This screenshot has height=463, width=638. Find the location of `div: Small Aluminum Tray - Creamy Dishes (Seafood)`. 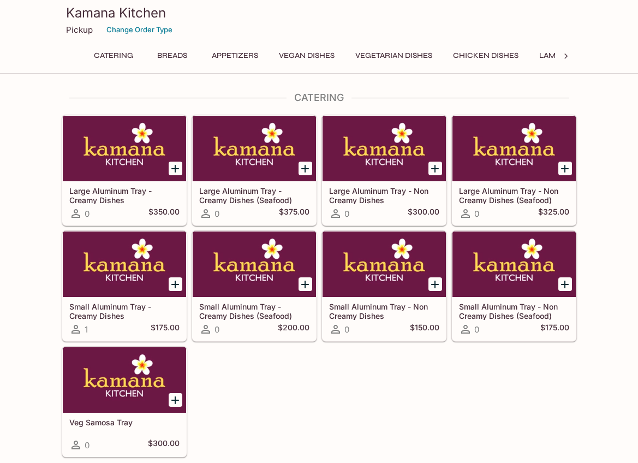

div: Small Aluminum Tray - Creamy Dishes (Seafood) is located at coordinates (255, 264).